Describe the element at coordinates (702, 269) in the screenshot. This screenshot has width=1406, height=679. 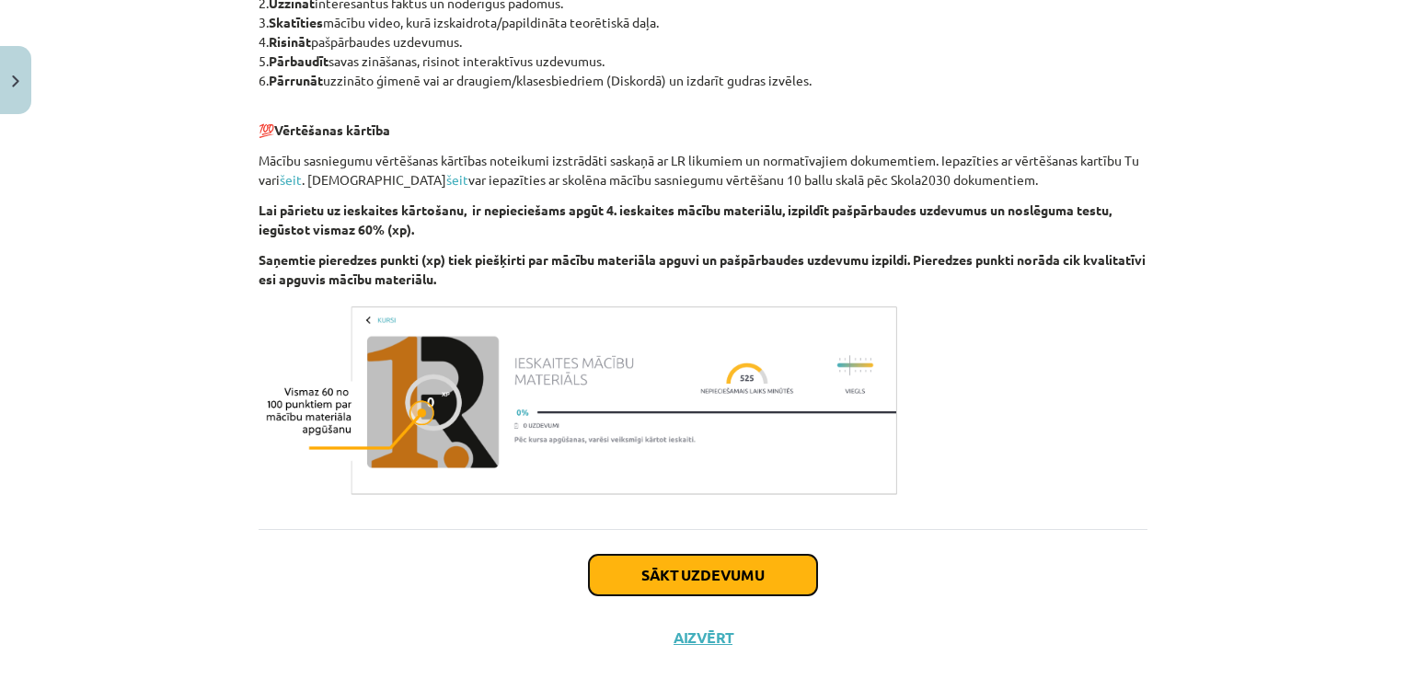
I see `b: Saņemtie pieredzes punkti (xp) tiek piešķirti par mācību materiāla apguvi un pašpārbaudes uzdevum...` at that location.